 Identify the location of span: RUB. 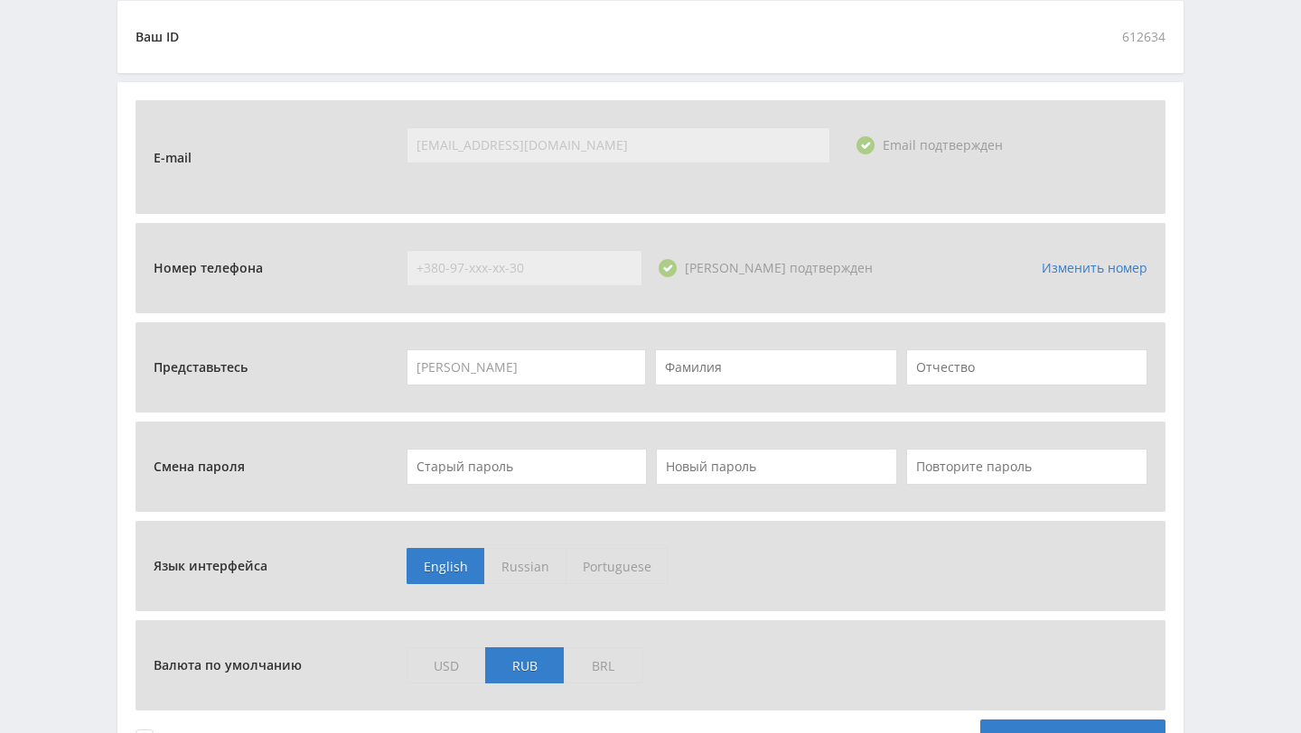
(524, 666).